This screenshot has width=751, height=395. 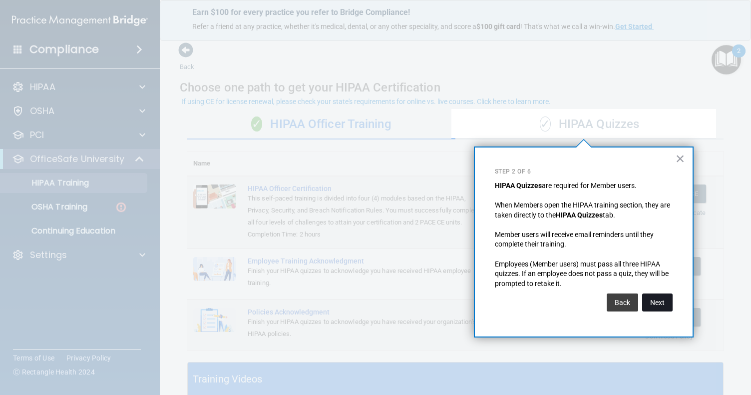 What do you see at coordinates (584, 274) in the screenshot?
I see `p: Employees (Member users) must pass all three HIPAA quizzes. If an employee does not pass a quiz, ...` at bounding box center [584, 274].